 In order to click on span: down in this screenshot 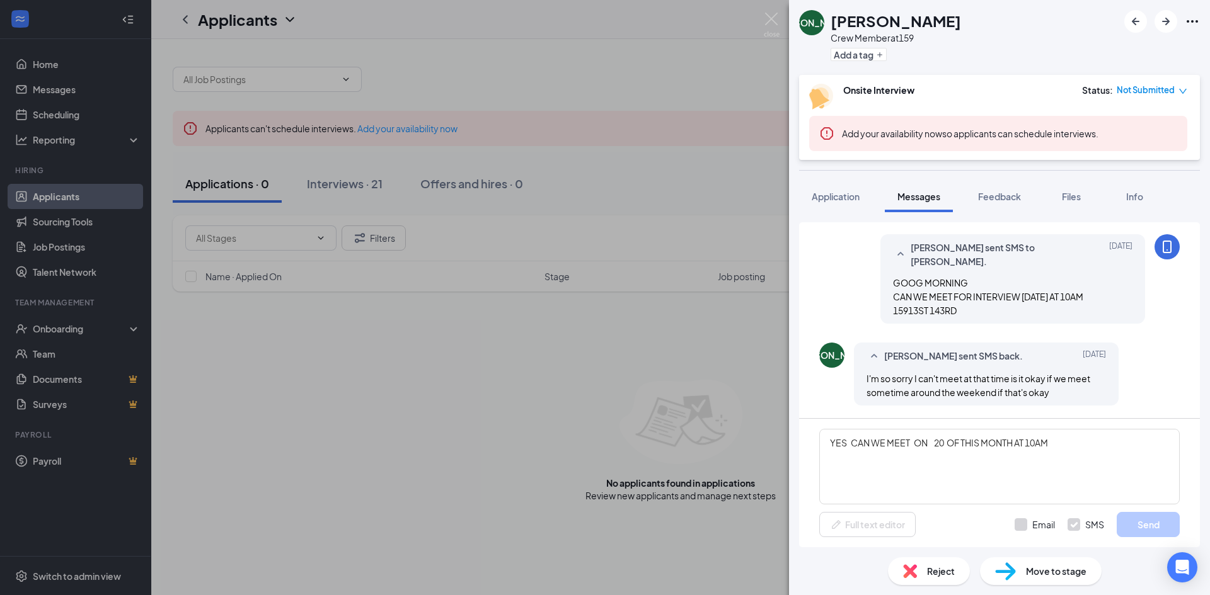, I will do `click(1183, 91)`.